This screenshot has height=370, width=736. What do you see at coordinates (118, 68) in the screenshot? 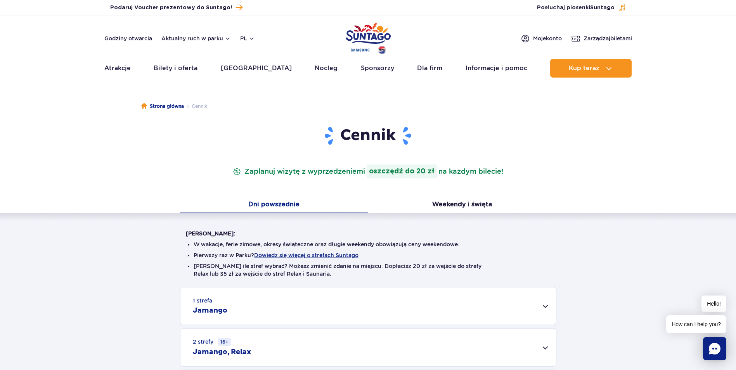
I see `a: Atrakcje` at bounding box center [118, 68].